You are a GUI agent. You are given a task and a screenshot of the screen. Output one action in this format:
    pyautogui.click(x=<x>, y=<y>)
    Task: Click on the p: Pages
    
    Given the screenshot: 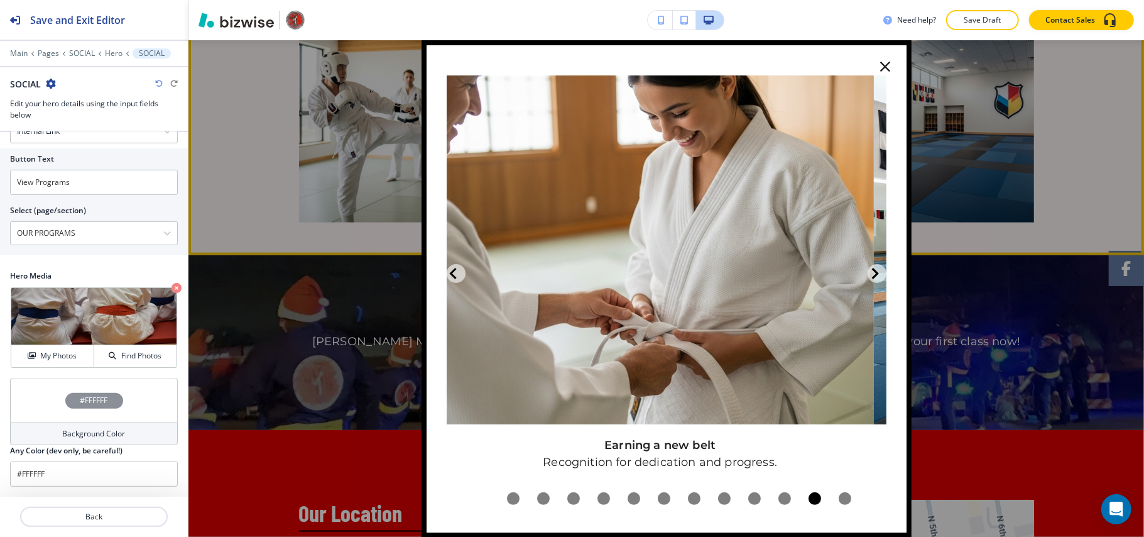 What is the action you would take?
    pyautogui.click(x=48, y=53)
    